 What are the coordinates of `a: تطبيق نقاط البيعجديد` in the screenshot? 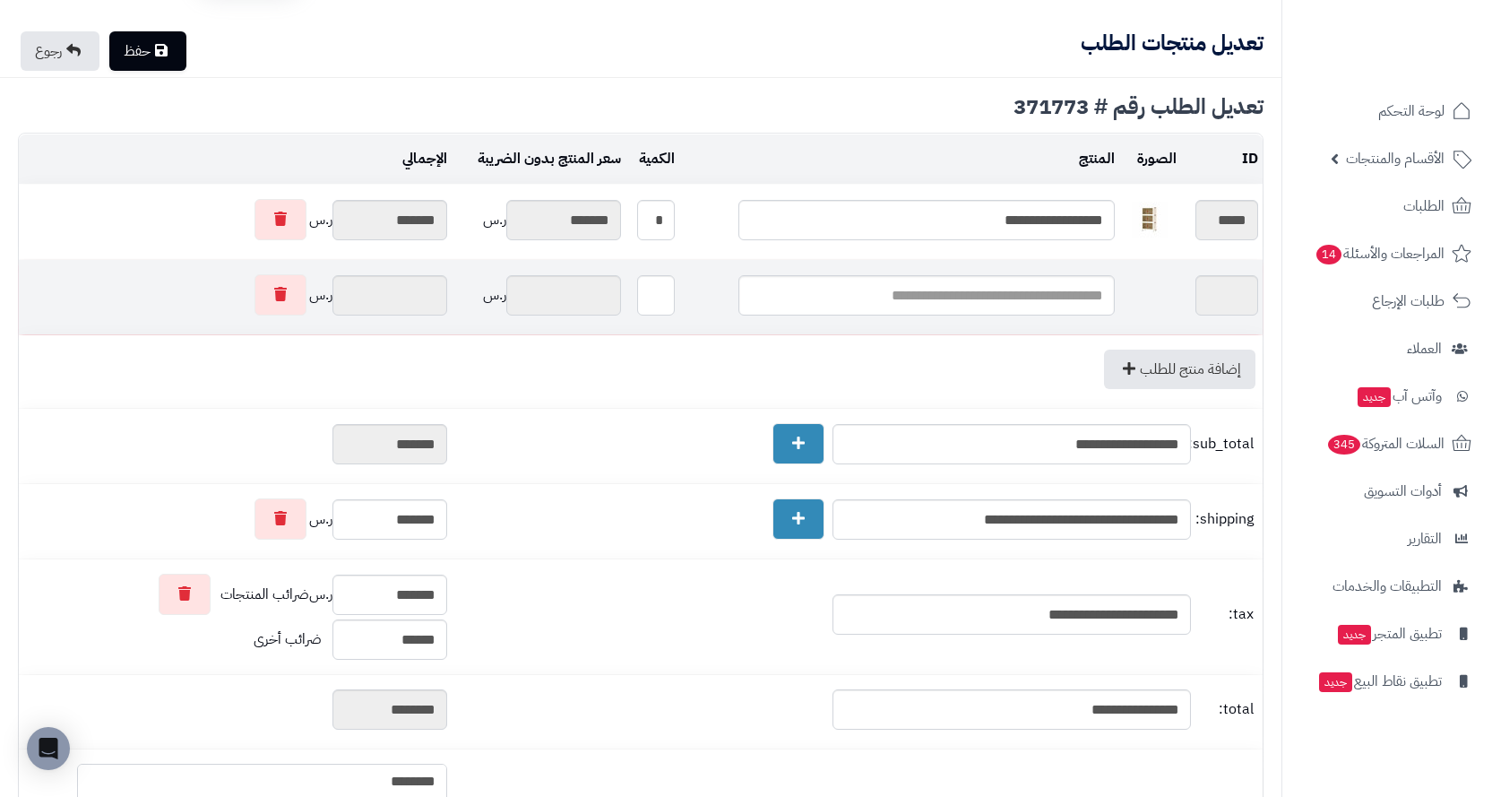 It's located at (1387, 681).